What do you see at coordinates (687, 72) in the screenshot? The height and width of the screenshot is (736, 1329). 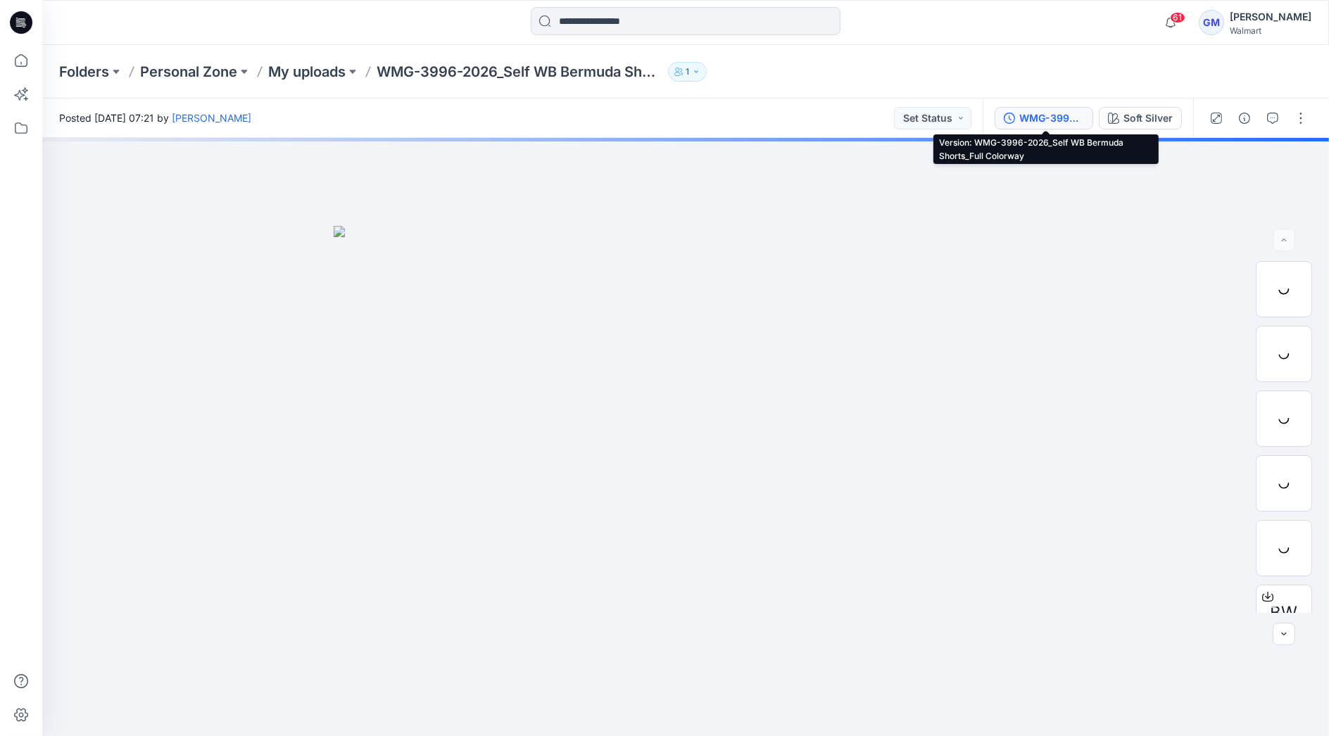 I see `button: 1` at bounding box center [687, 72].